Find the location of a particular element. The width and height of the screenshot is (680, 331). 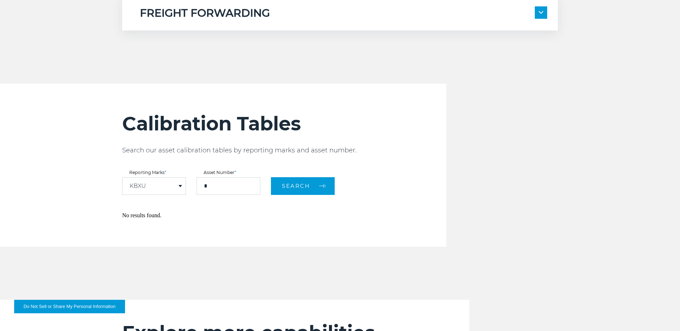

h5: FREIGHT FORWARDING is located at coordinates (205, 13).